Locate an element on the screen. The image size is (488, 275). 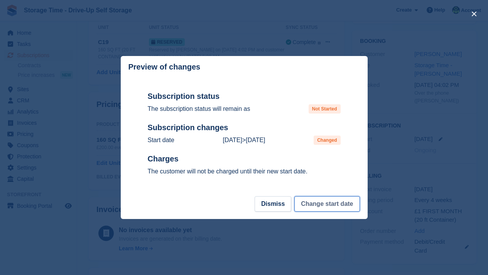
time: 2025-09-08 00:00:00 UTC is located at coordinates (232, 140).